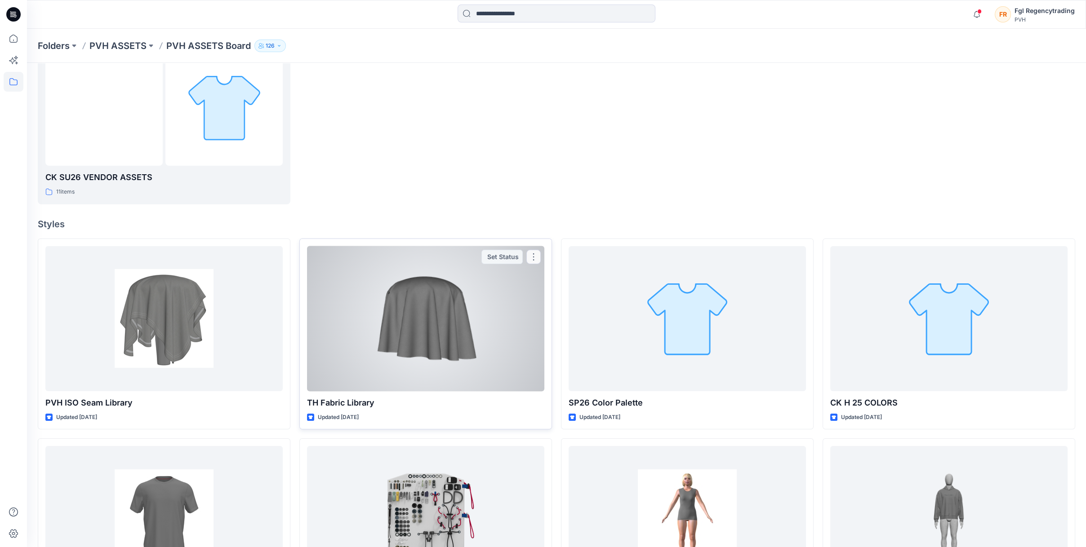  What do you see at coordinates (224, 107) in the screenshot?
I see `img: folder 3` at bounding box center [224, 107].